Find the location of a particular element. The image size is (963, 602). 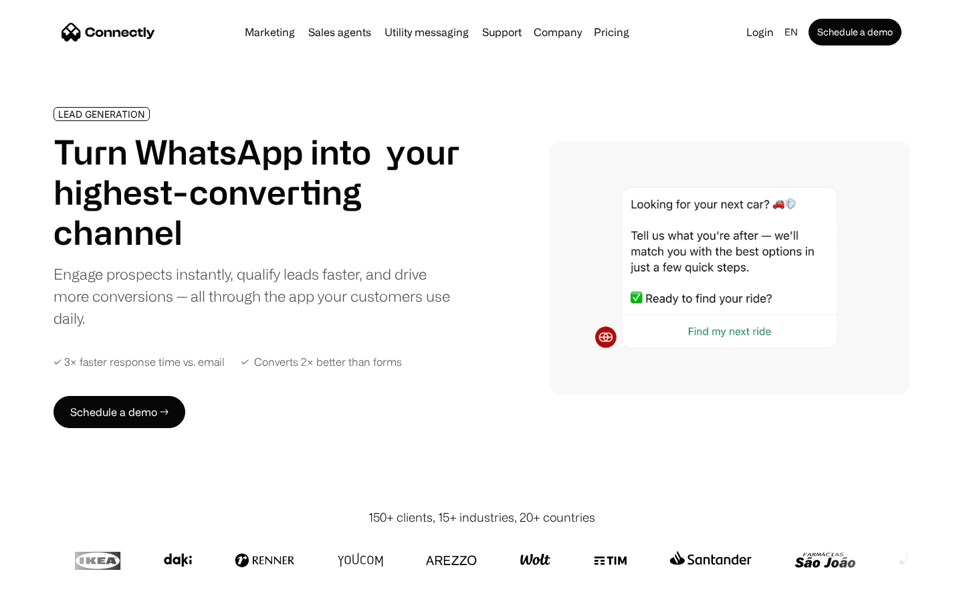

div: Company is located at coordinates (558, 32).